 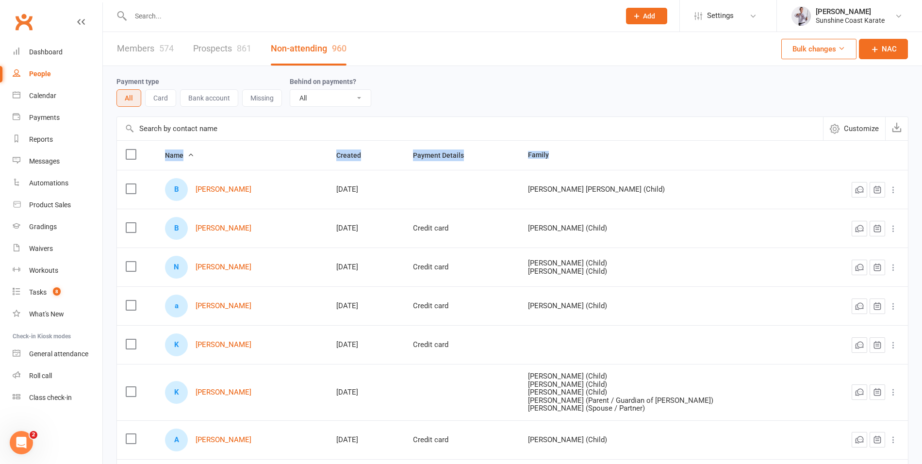 What do you see at coordinates (889, 49) in the screenshot?
I see `span: NAC` at bounding box center [889, 49].